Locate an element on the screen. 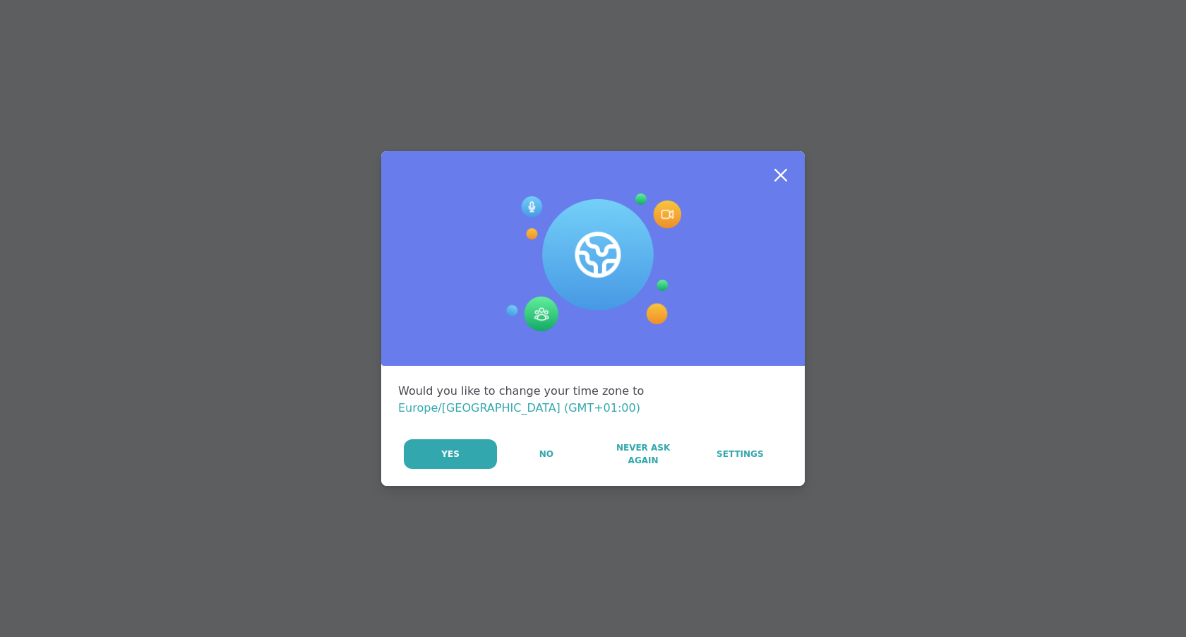 The width and height of the screenshot is (1186, 637). span: Settings is located at coordinates (740, 454).